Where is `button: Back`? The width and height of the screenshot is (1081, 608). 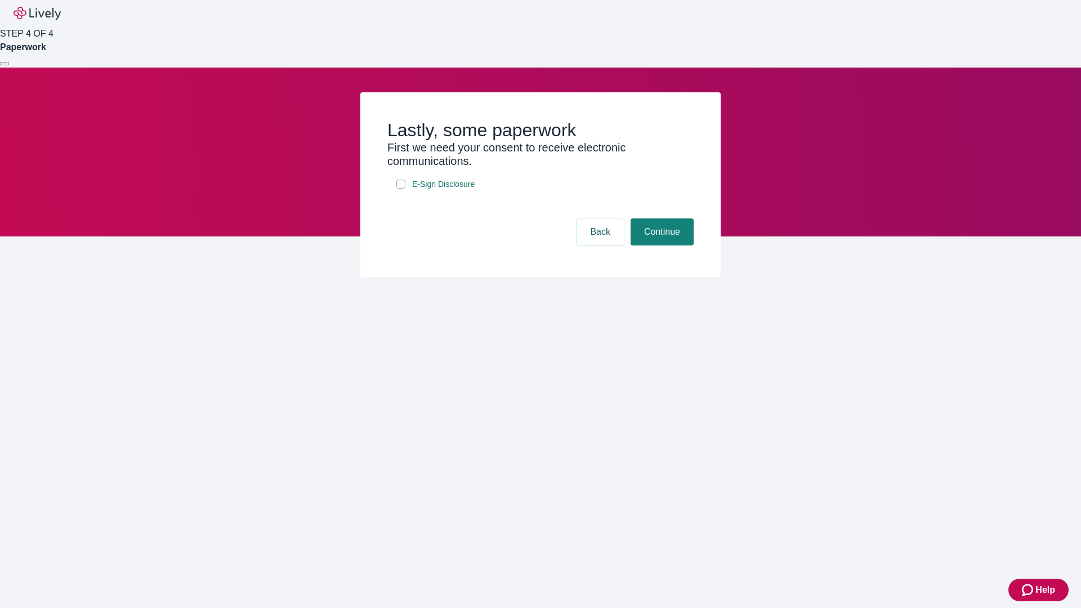
button: Back is located at coordinates (600, 232).